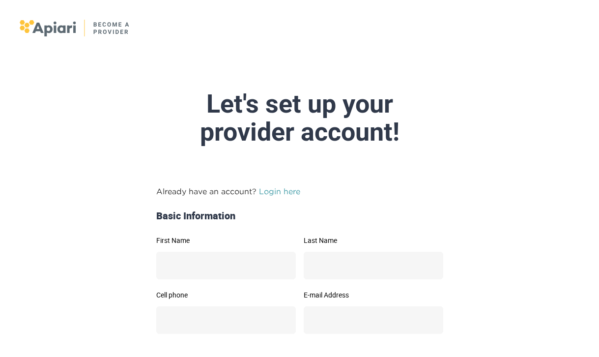 The height and width of the screenshot is (357, 599). Describe the element at coordinates (280, 191) in the screenshot. I see `a: Login here` at that location.